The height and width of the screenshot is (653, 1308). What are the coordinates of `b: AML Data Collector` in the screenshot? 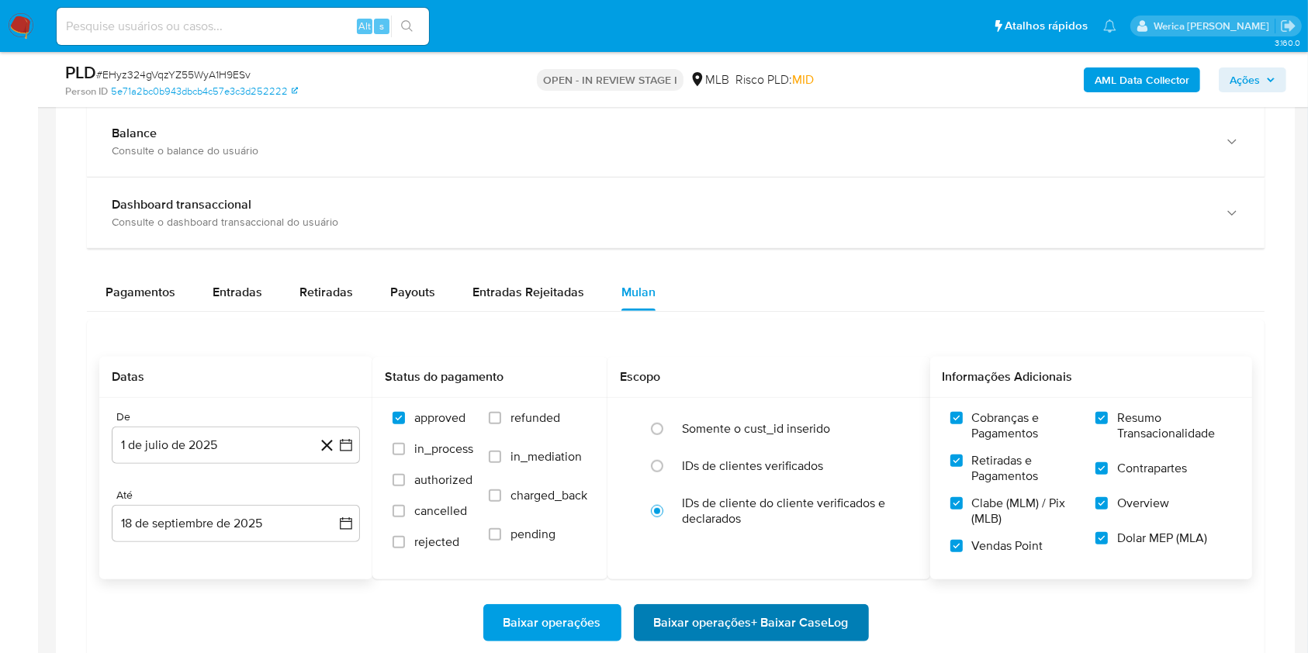 It's located at (1142, 80).